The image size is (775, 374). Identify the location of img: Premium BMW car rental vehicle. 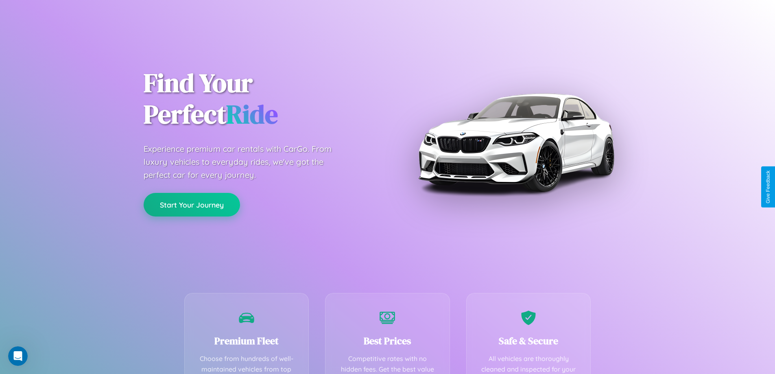
(516, 142).